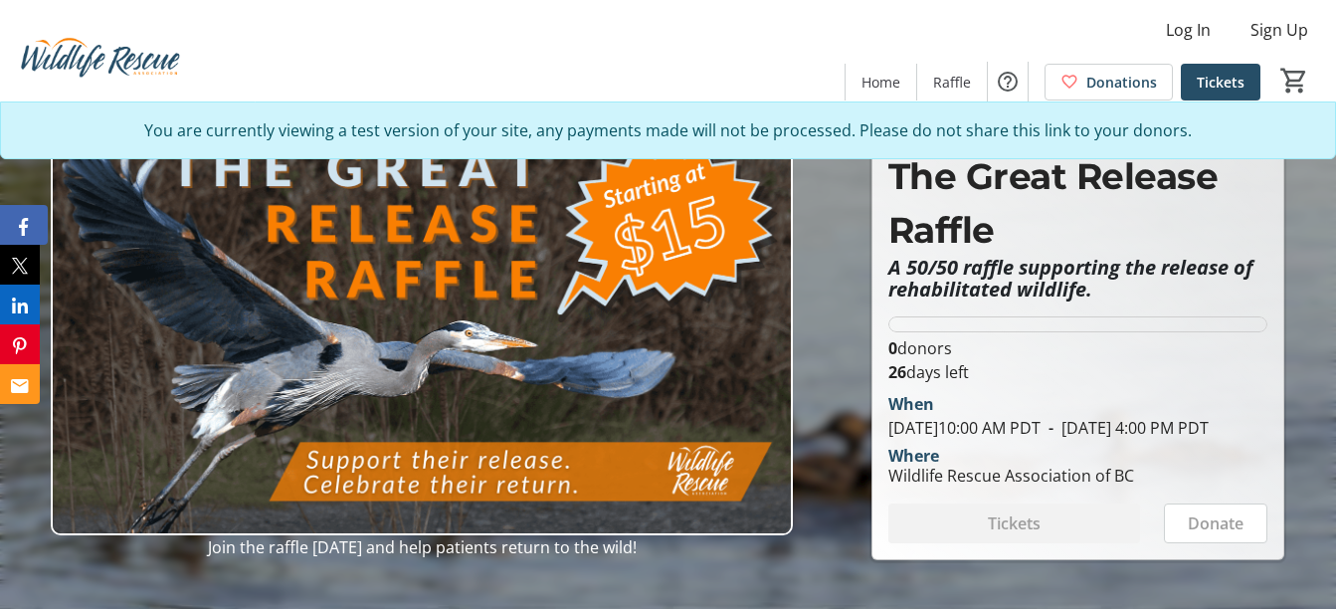  I want to click on a: Tickets, so click(1221, 82).